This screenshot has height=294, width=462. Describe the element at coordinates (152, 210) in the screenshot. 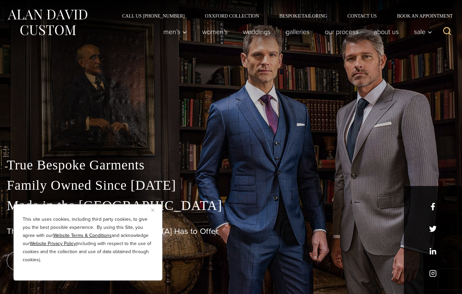

I see `img: Close` at that location.